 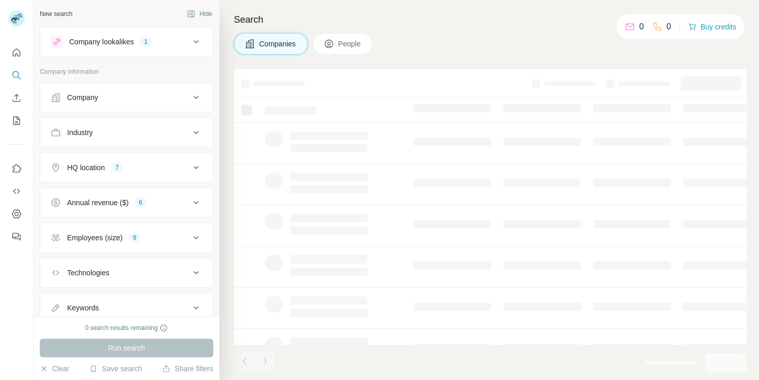 What do you see at coordinates (134, 238) in the screenshot?
I see `div: 9` at bounding box center [134, 238].